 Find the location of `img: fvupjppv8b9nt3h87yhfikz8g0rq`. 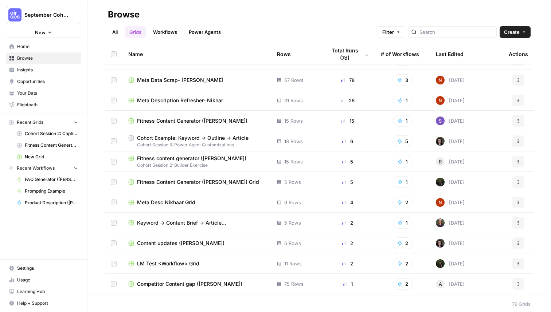

img: fvupjppv8b9nt3h87yhfikz8g0rq is located at coordinates (440, 243).